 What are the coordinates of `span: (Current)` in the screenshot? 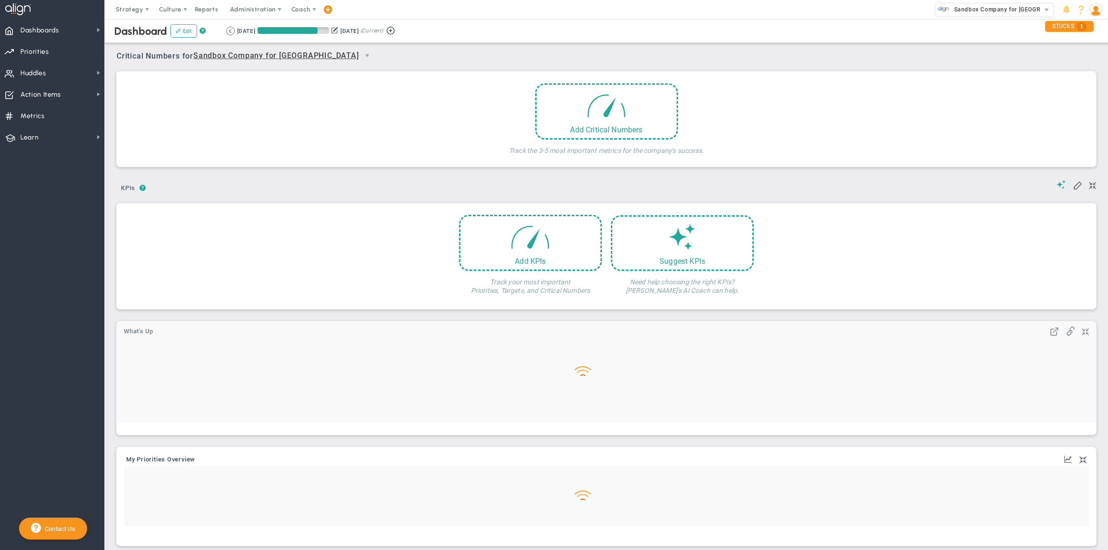 It's located at (372, 31).